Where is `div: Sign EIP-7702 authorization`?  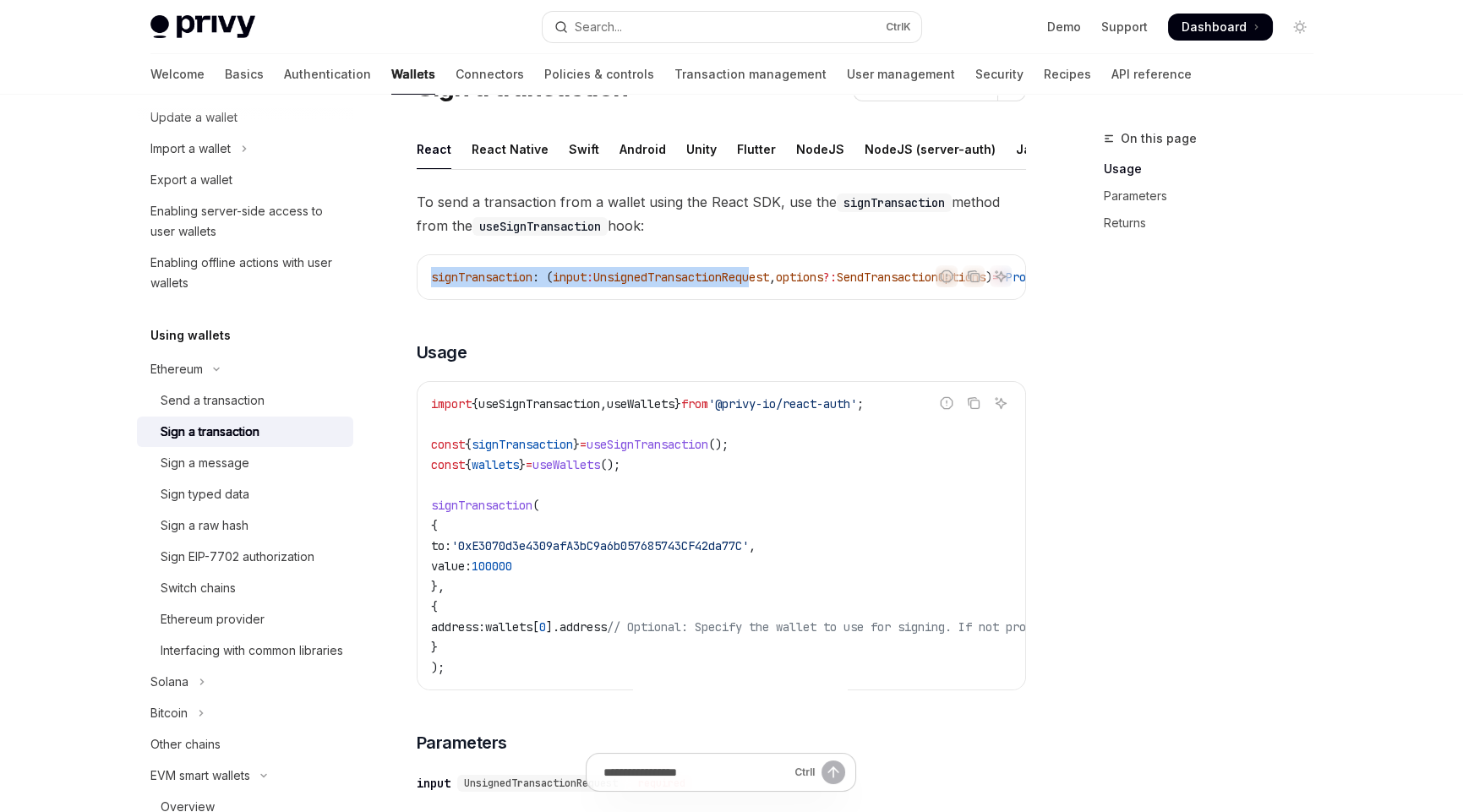 div: Sign EIP-7702 authorization is located at coordinates (238, 557).